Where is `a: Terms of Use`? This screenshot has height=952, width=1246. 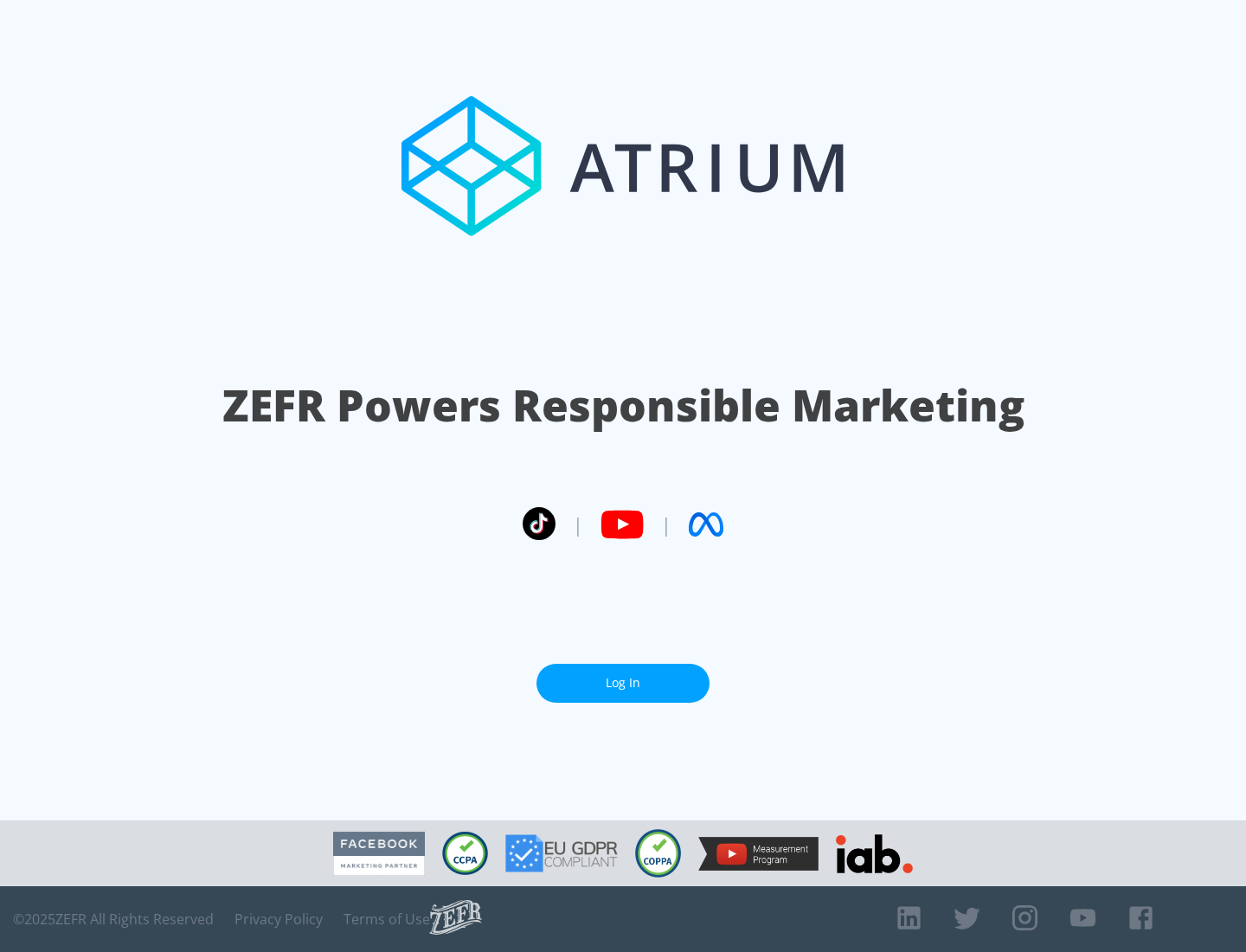 a: Terms of Use is located at coordinates (387, 919).